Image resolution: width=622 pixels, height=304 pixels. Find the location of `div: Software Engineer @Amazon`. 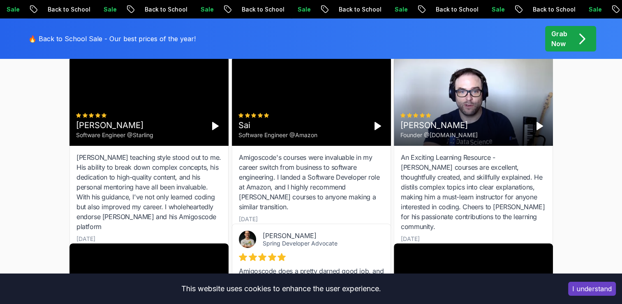

div: Software Engineer @Amazon is located at coordinates (278, 135).